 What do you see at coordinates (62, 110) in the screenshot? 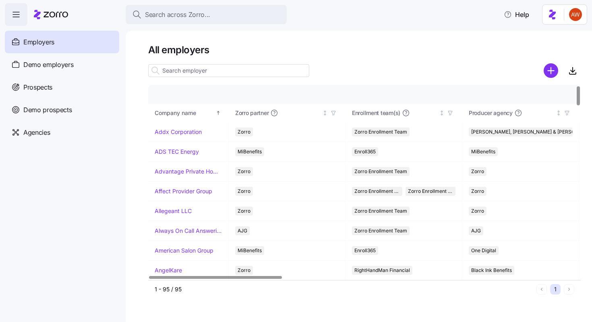
I see `a: Demo prospects` at bounding box center [62, 110].